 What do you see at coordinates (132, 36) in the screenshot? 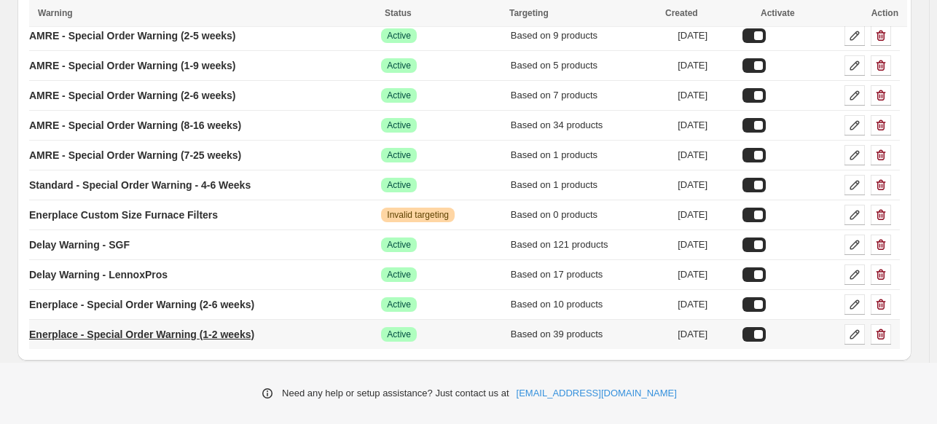
I see `a: AMRE - Special Order Warning (2-5 weeks)` at bounding box center [132, 36].